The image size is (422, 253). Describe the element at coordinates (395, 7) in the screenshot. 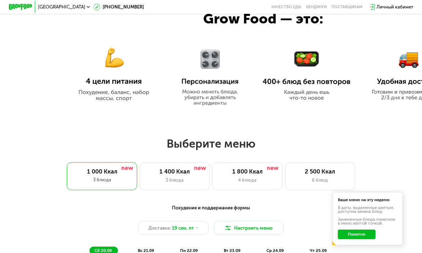

I see `div: Личный кабинет` at that location.